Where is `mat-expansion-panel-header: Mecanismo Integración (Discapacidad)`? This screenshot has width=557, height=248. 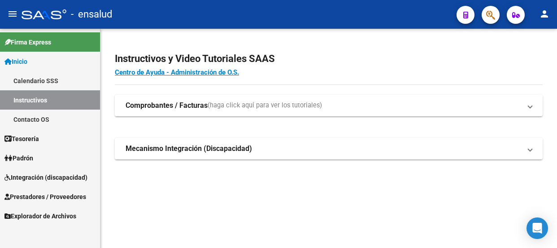 mat-expansion-panel-header: Mecanismo Integración (Discapacidad) is located at coordinates (329, 148).